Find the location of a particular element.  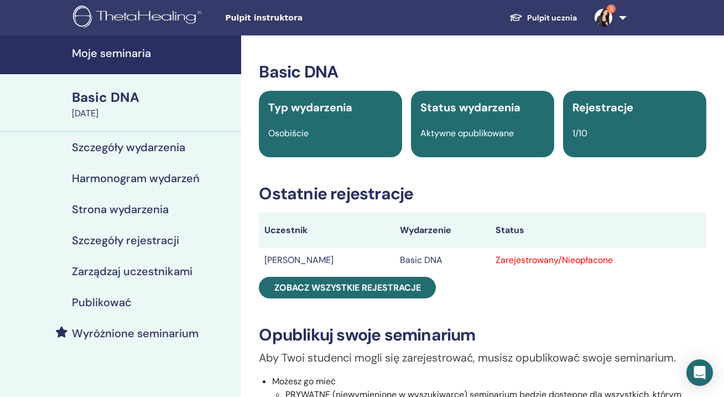

h4: Publikować is located at coordinates (102, 302).